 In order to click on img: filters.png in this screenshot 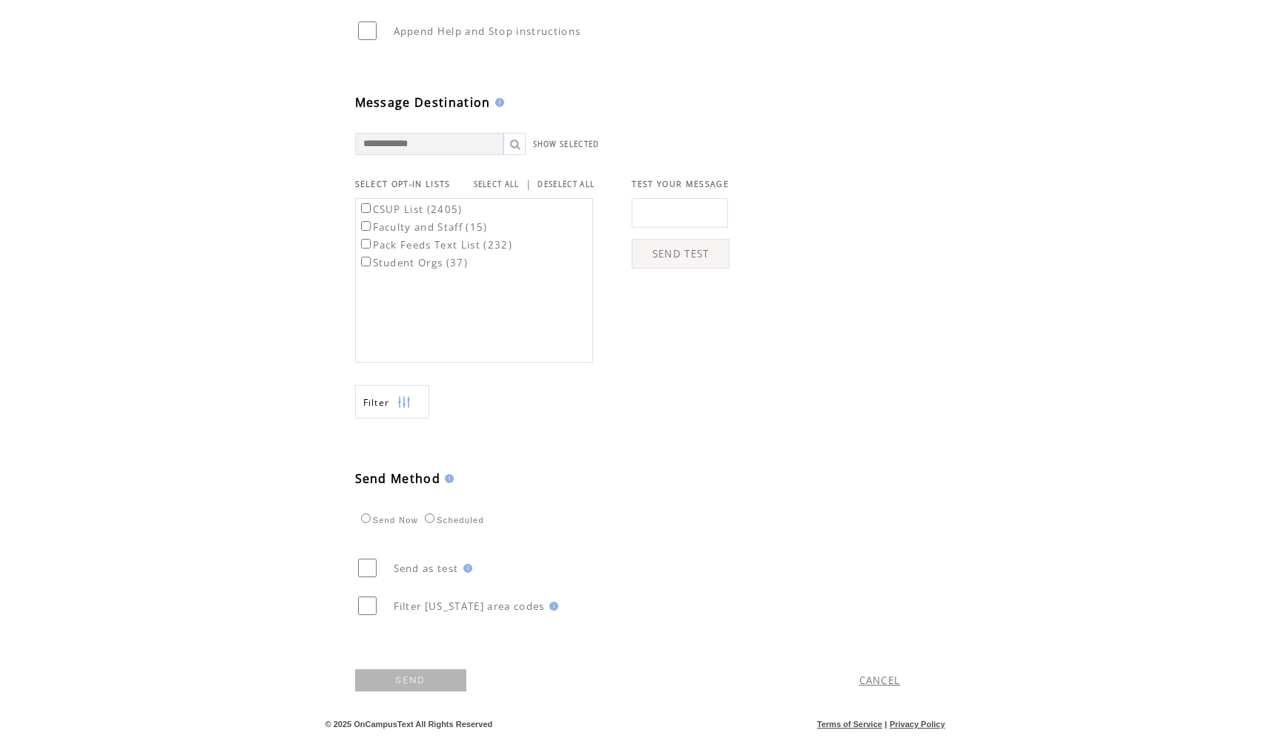, I will do `click(404, 402)`.